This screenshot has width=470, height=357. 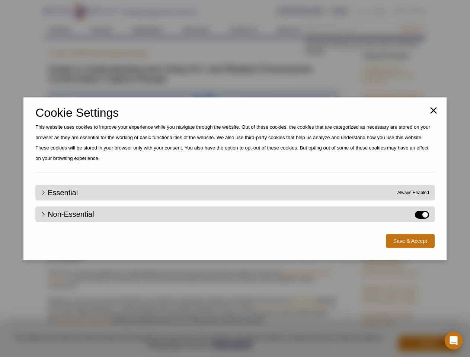 What do you see at coordinates (413, 193) in the screenshot?
I see `span: Always Enabled` at bounding box center [413, 193].